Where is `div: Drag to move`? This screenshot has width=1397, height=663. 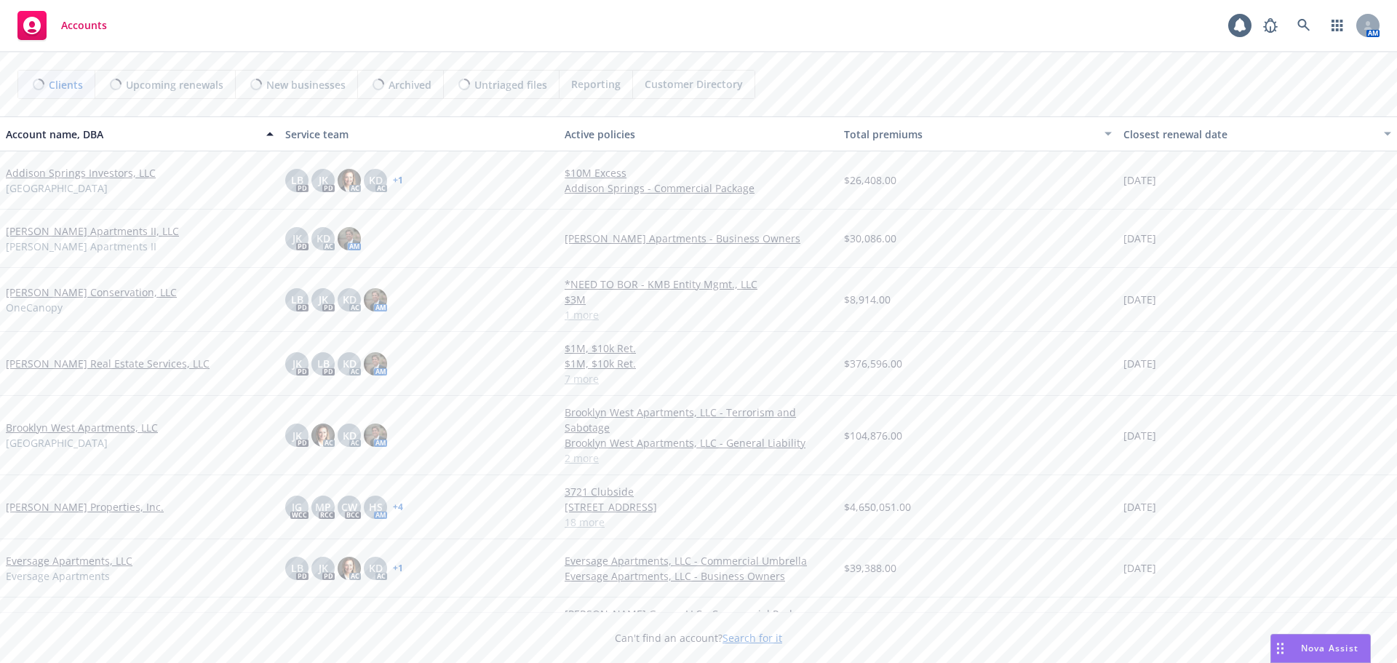
div: Drag to move is located at coordinates (1280, 648).